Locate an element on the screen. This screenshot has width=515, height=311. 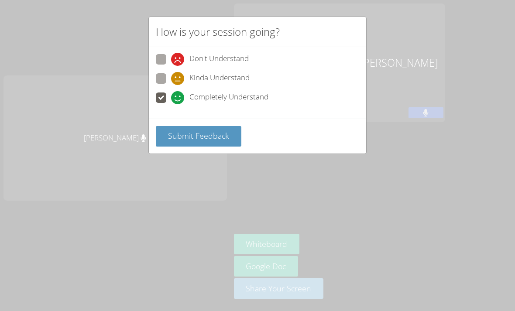
span: Kinda Understand is located at coordinates (220, 79).